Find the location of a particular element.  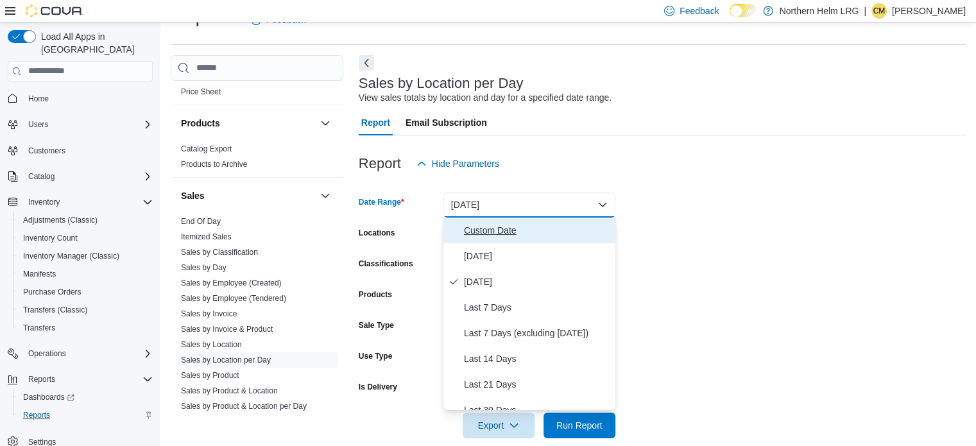

button: Inventory is located at coordinates (80, 202).